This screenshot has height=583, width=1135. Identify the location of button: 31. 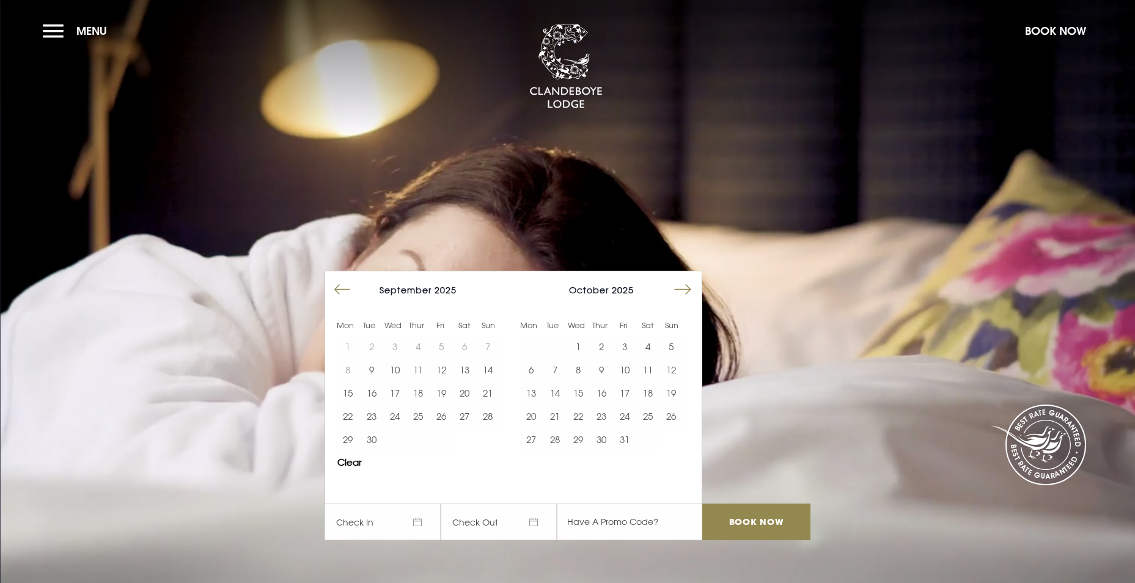
(625, 439).